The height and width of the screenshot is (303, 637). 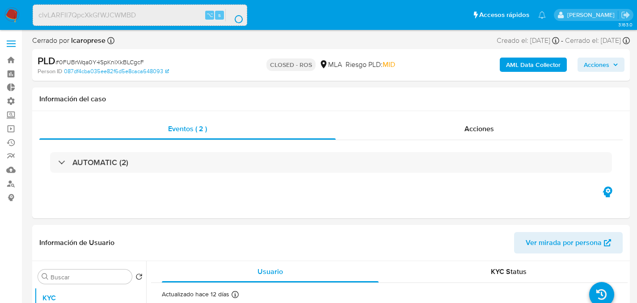 I want to click on span: Eventos ( 2 ), so click(x=187, y=129).